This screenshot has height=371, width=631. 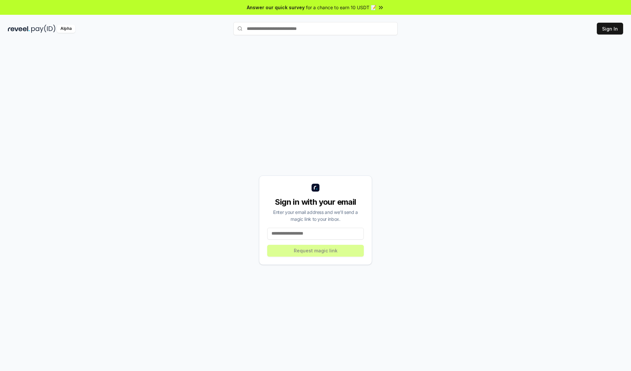 I want to click on img: pay_id, so click(x=43, y=29).